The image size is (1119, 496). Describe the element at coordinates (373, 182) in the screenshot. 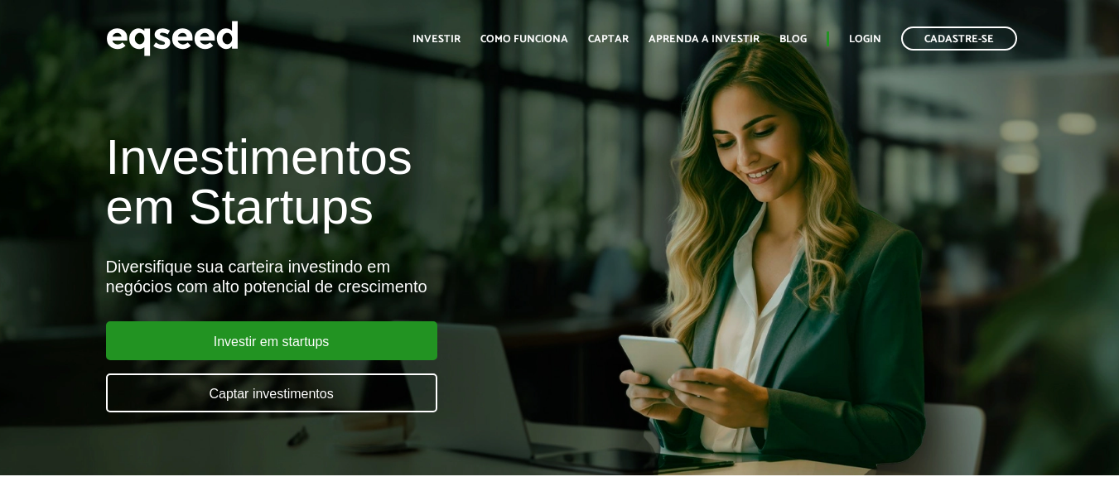

I see `h1: Investimentos em Startups` at that location.